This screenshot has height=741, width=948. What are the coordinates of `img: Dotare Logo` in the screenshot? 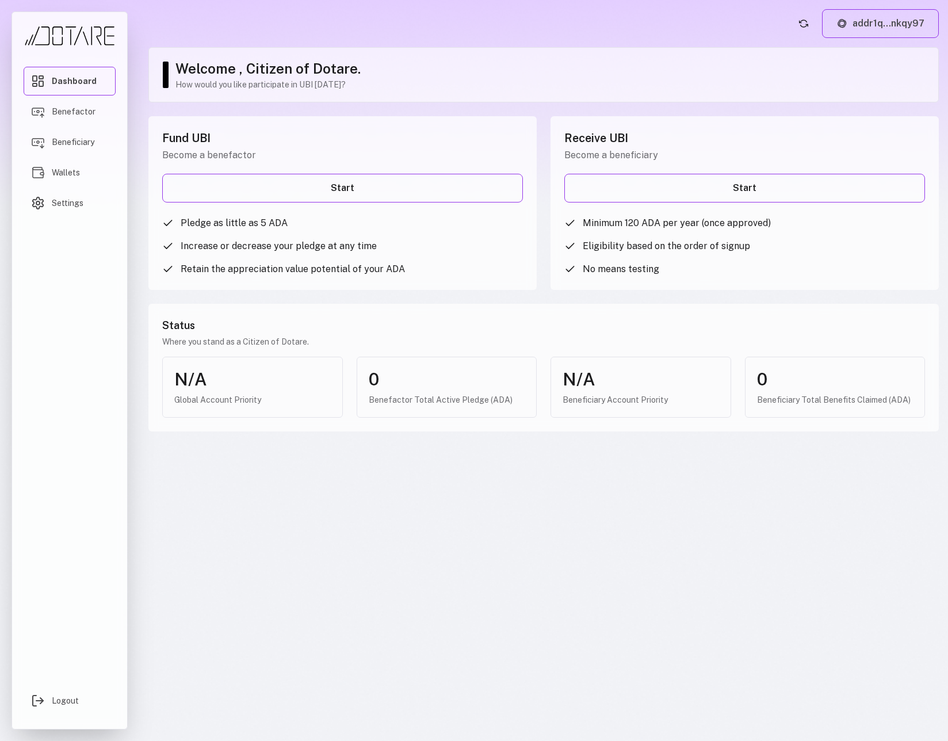 It's located at (70, 36).